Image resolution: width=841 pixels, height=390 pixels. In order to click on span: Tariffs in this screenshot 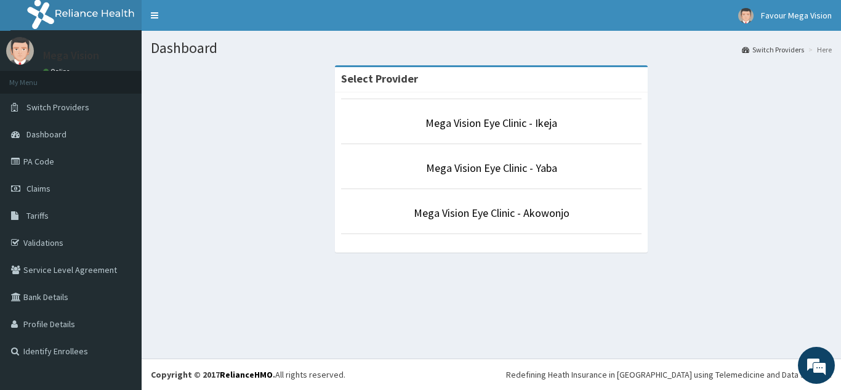, I will do `click(38, 216)`.